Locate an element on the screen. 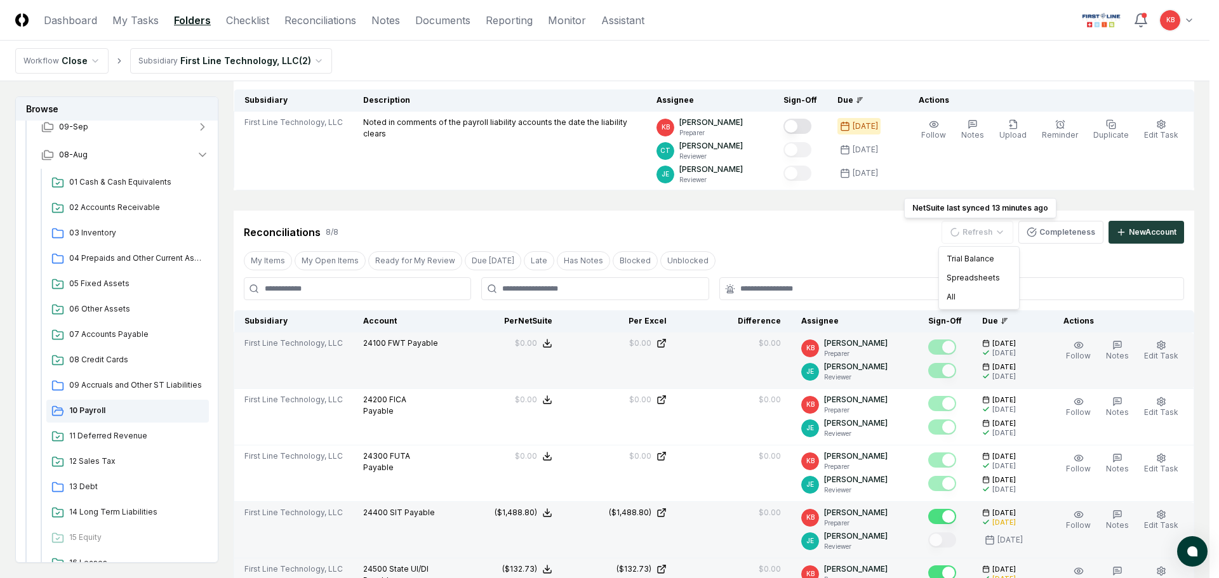  p: Reviewer is located at coordinates (856, 490).